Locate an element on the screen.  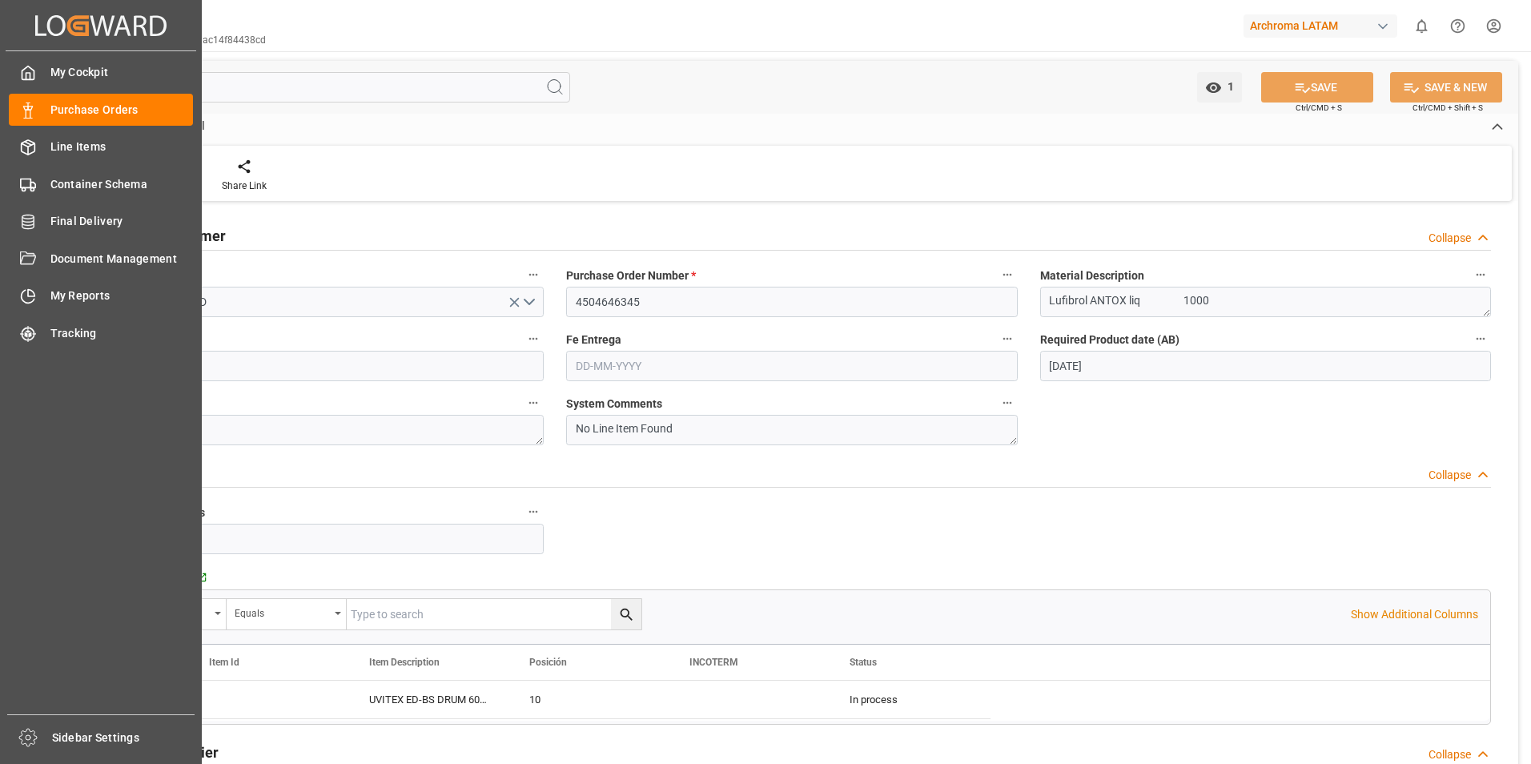
div: In process is located at coordinates (910, 699).